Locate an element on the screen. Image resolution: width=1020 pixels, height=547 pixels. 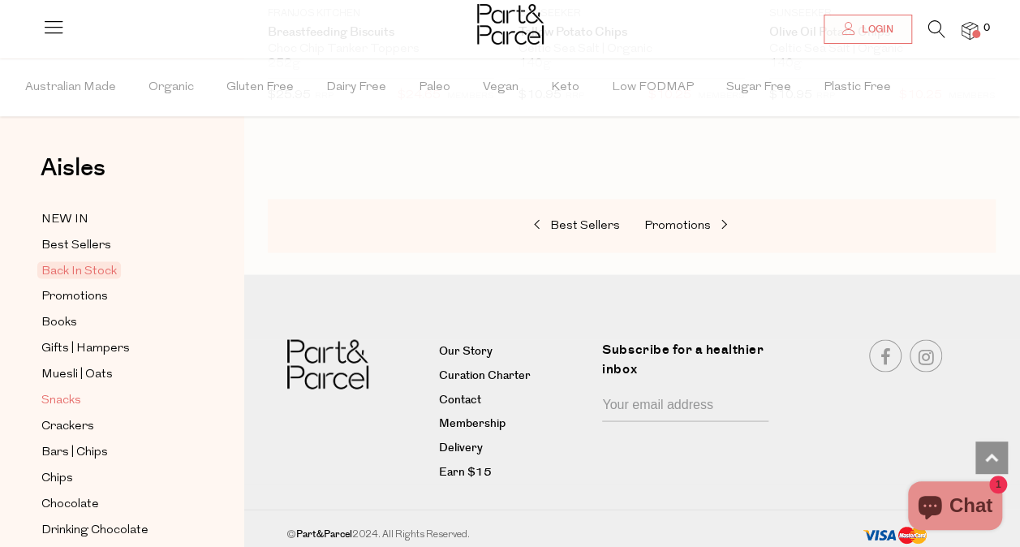
a: Gifts | Hampers is located at coordinates (115, 347).